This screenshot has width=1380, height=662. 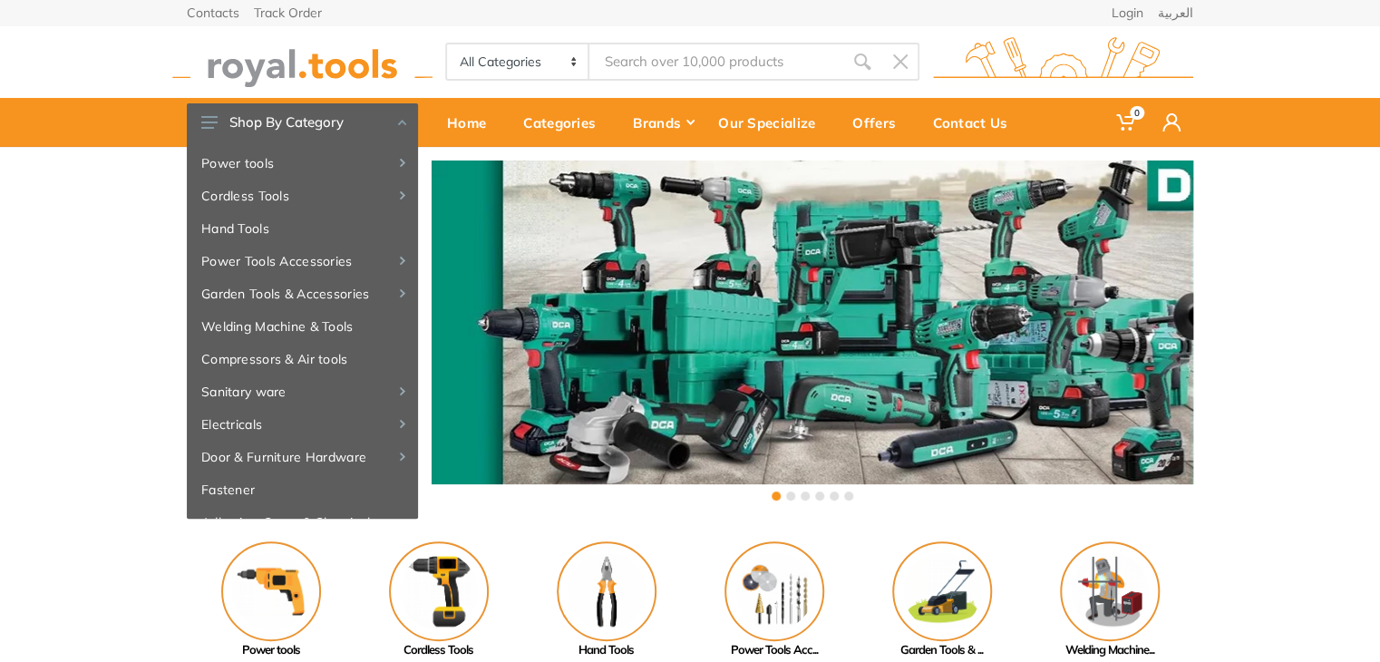 I want to click on a: Garden Tools & Accessories, so click(x=302, y=294).